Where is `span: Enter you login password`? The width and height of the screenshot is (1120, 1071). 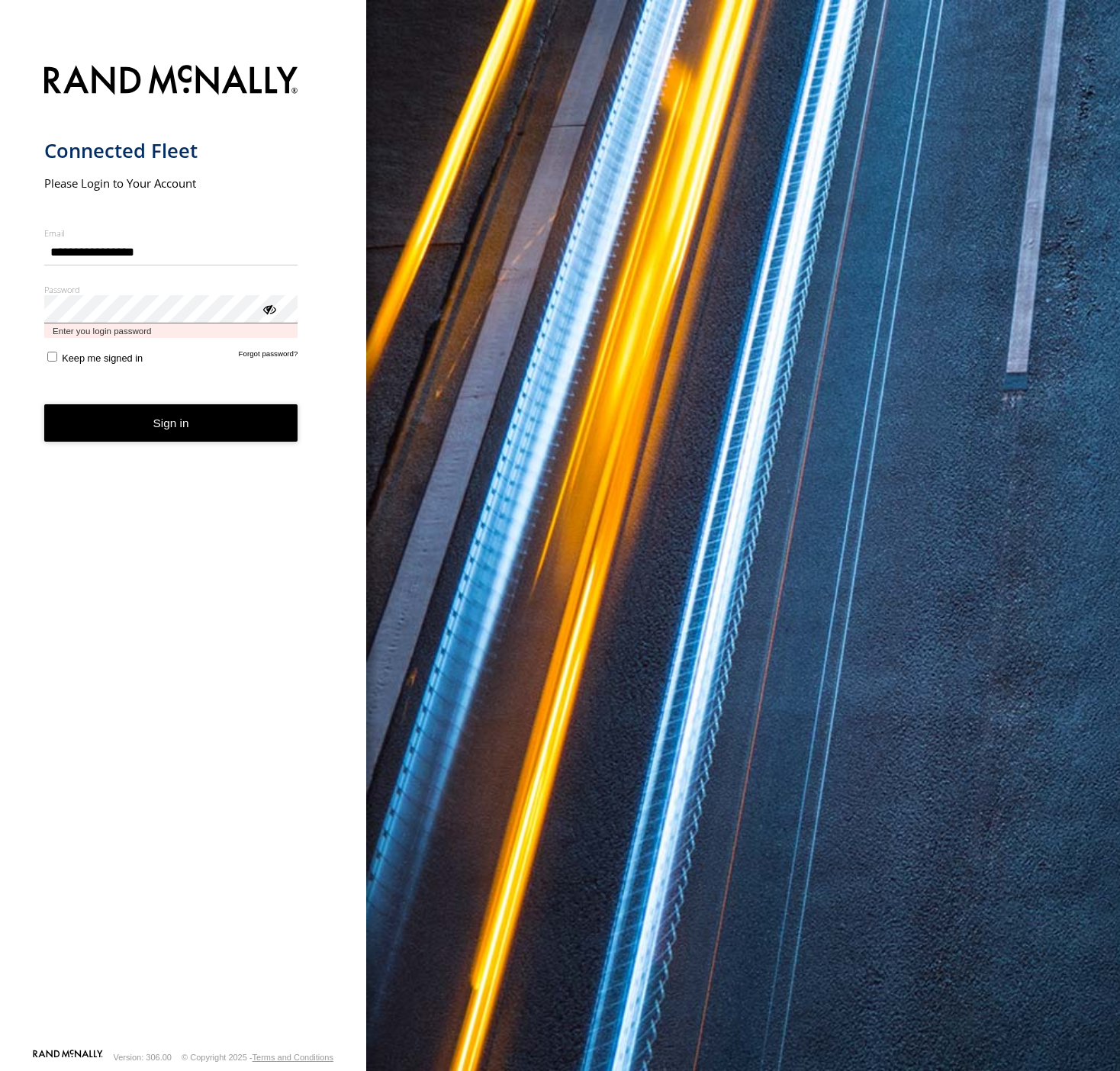
span: Enter you login password is located at coordinates (171, 330).